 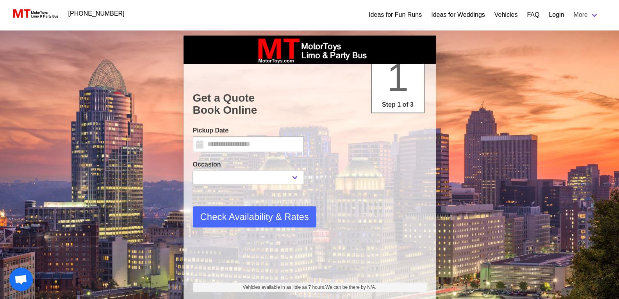 I want to click on img: box_logo_brand.jpeg, so click(x=310, y=50).